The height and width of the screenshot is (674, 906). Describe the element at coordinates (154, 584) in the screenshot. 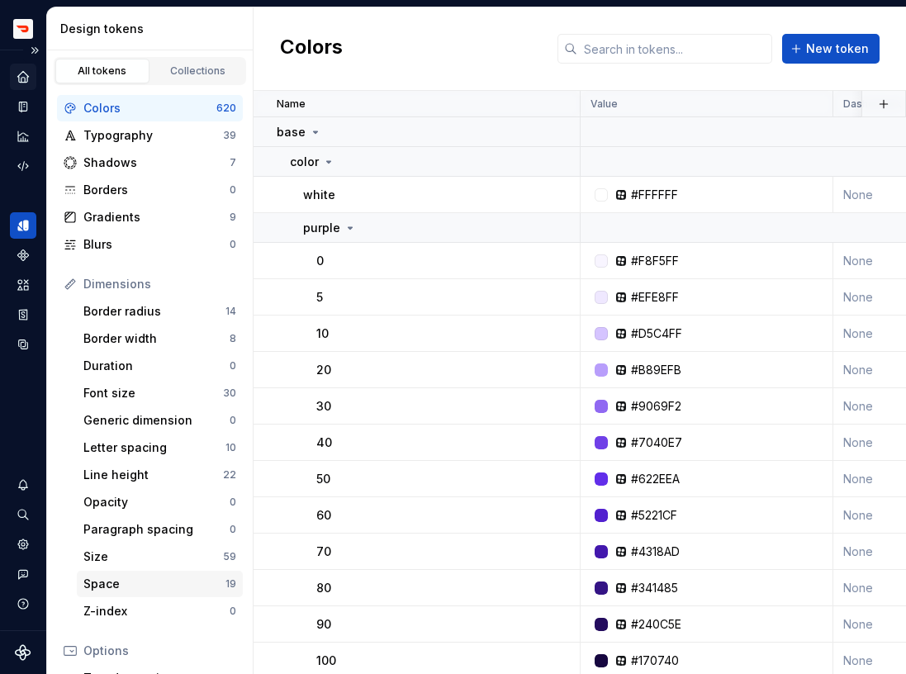

I see `div: Space` at that location.